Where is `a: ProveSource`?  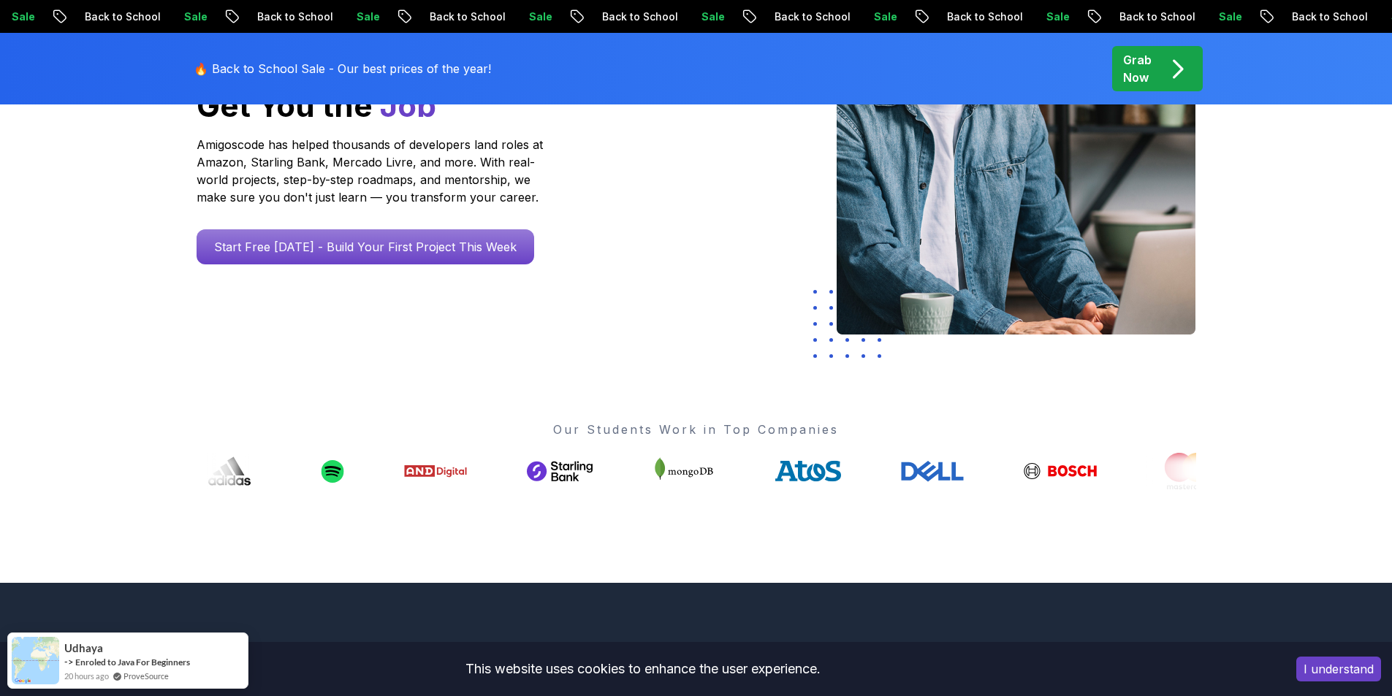
a: ProveSource is located at coordinates (146, 676).